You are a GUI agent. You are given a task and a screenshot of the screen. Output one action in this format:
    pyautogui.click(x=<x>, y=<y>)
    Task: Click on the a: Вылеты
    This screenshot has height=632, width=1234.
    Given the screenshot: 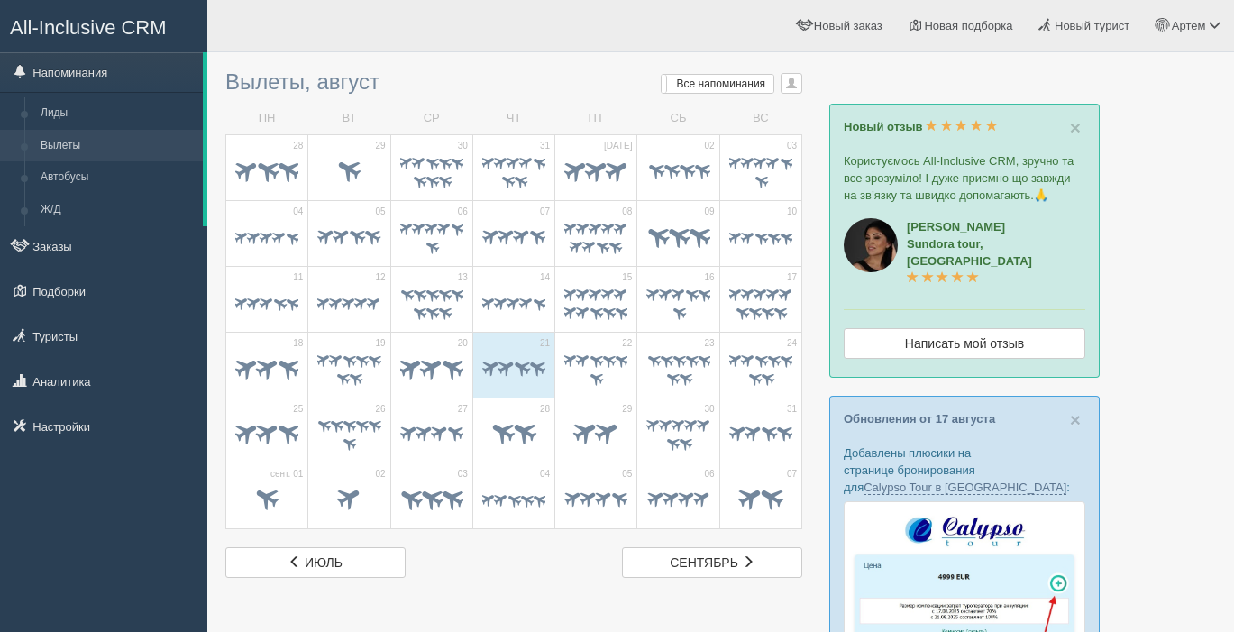 What is the action you would take?
    pyautogui.click(x=117, y=146)
    